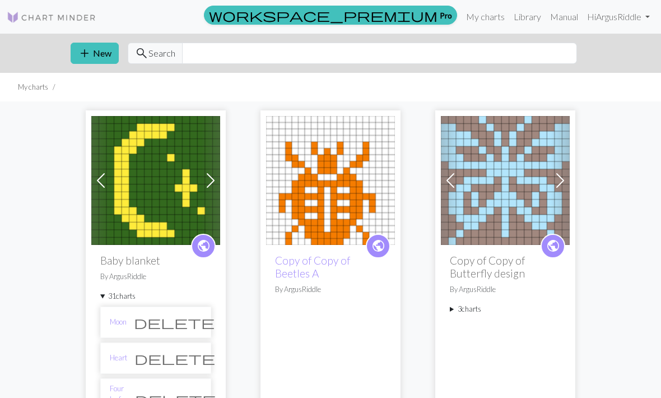 The height and width of the screenshot is (398, 661). I want to click on span: workspace_premium, so click(323, 15).